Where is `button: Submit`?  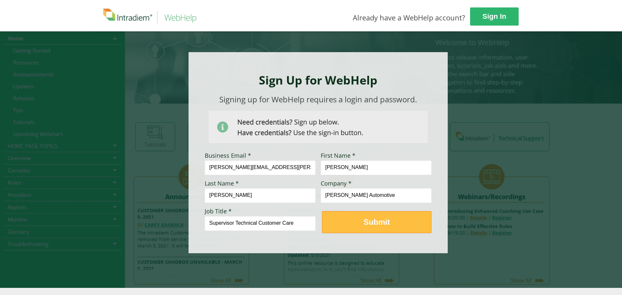 button: Submit is located at coordinates (377, 222).